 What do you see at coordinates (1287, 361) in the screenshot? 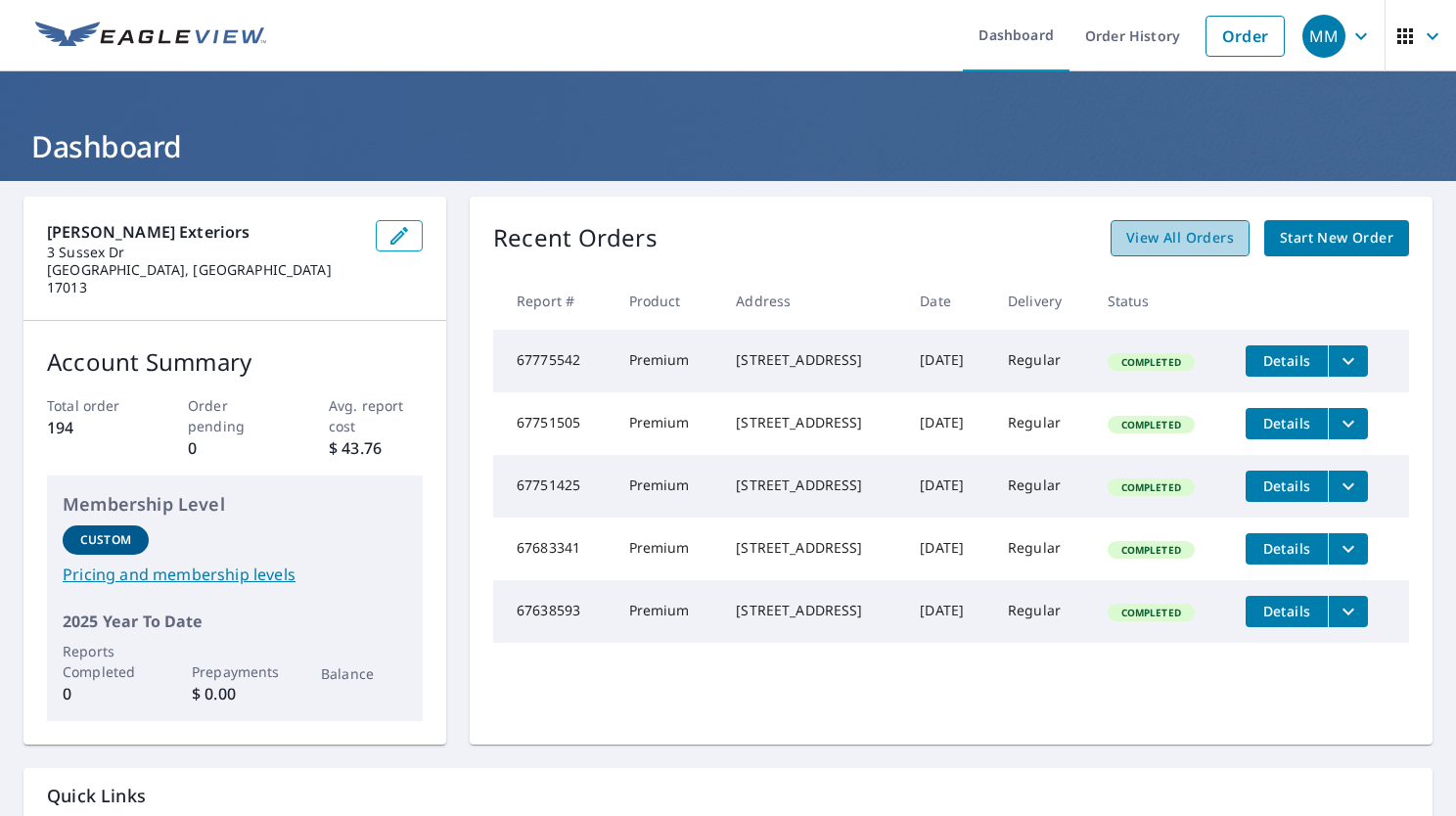
I see `button: detailsBtn-67775542` at bounding box center [1287, 361].